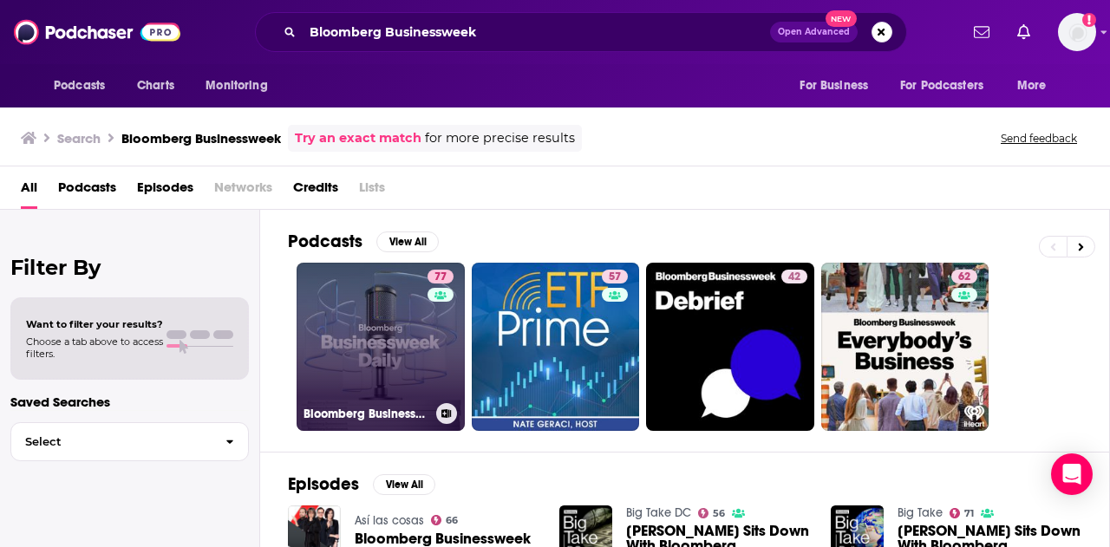 Image resolution: width=1110 pixels, height=547 pixels. Describe the element at coordinates (129, 442) in the screenshot. I see `button: Select` at that location.